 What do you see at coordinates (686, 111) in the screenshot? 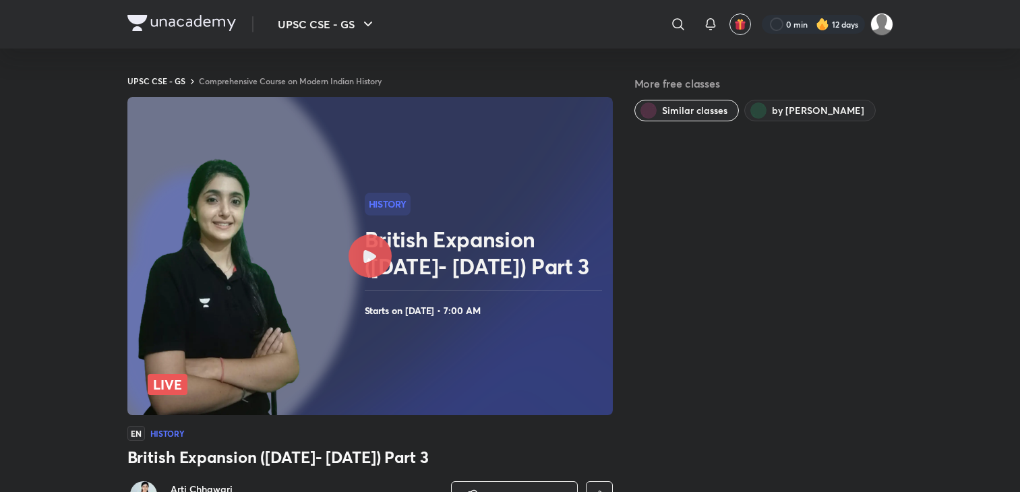
I see `button: Similar classes` at bounding box center [686, 111].